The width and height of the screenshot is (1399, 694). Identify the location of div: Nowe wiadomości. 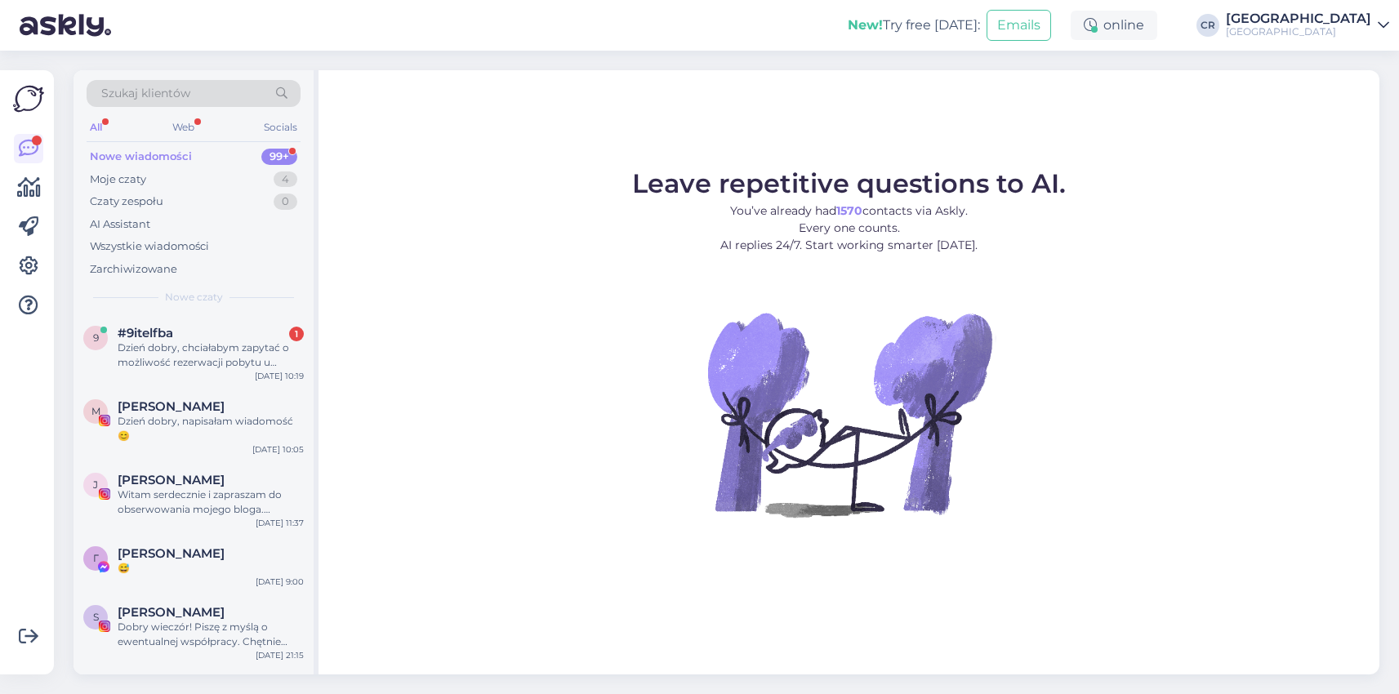
(140, 157).